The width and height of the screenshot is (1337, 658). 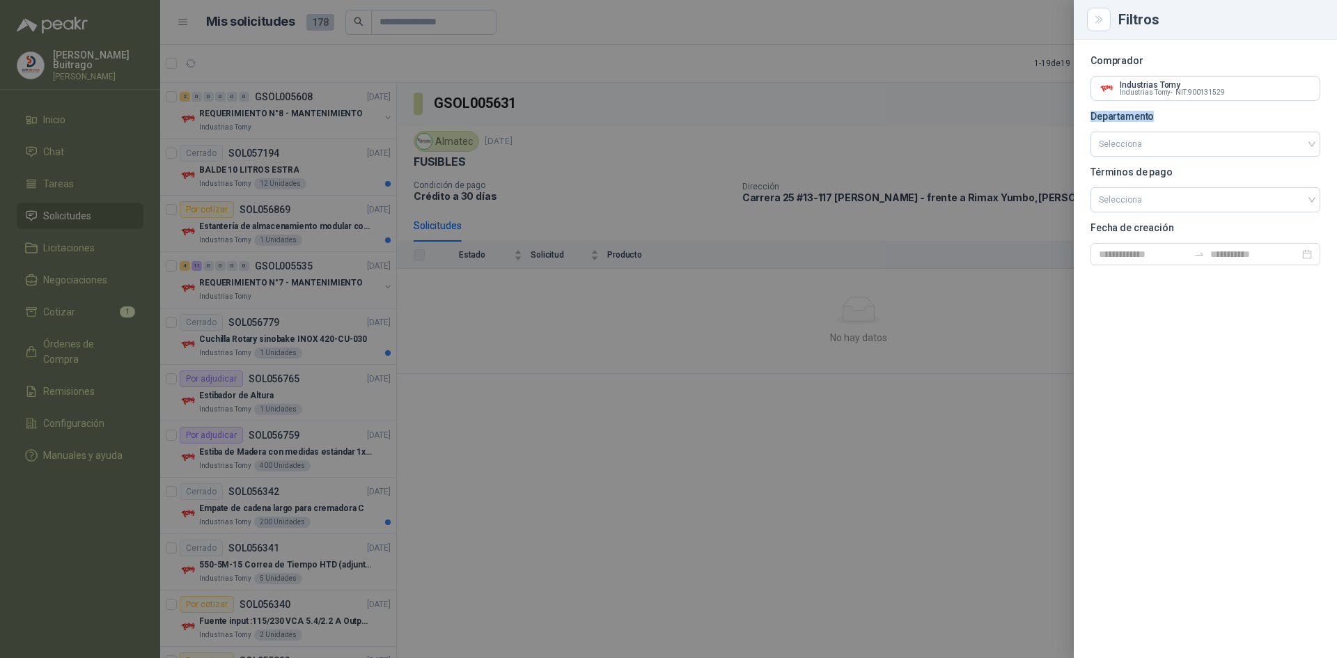 What do you see at coordinates (1199, 254) in the screenshot?
I see `span: to` at bounding box center [1199, 254].